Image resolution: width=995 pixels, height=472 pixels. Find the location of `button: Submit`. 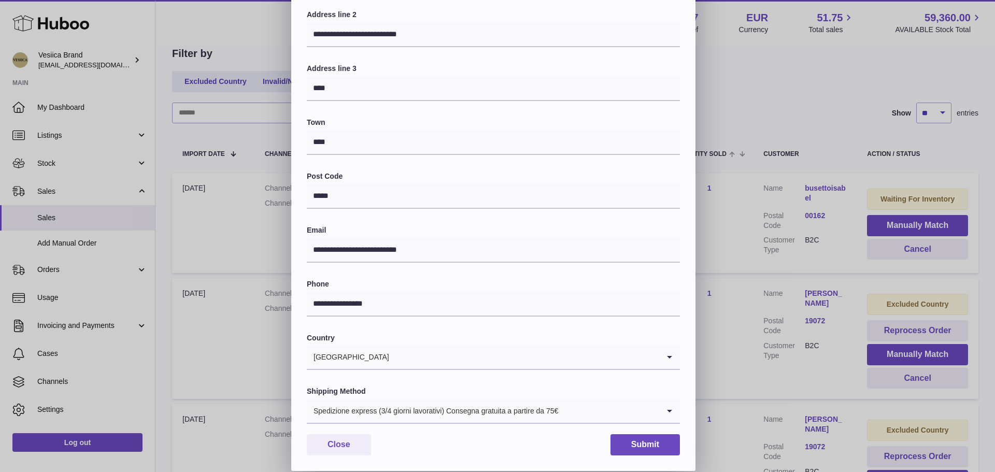

button: Submit is located at coordinates (645, 445).